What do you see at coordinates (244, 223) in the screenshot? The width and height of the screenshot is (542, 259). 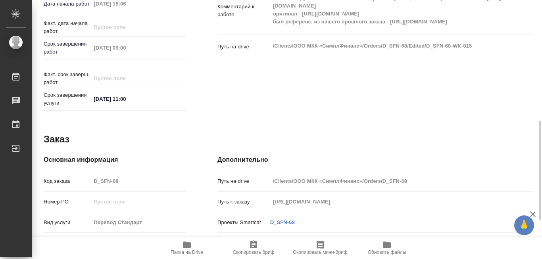 I see `p: Проекты Smartcat` at bounding box center [244, 223].